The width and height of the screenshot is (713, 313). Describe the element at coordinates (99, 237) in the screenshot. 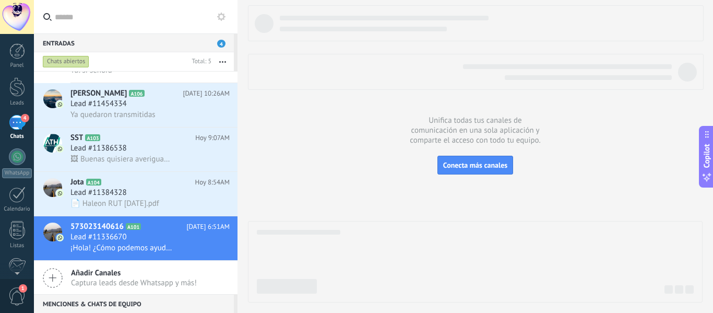

I see `span: Lead #11336670` at that location.